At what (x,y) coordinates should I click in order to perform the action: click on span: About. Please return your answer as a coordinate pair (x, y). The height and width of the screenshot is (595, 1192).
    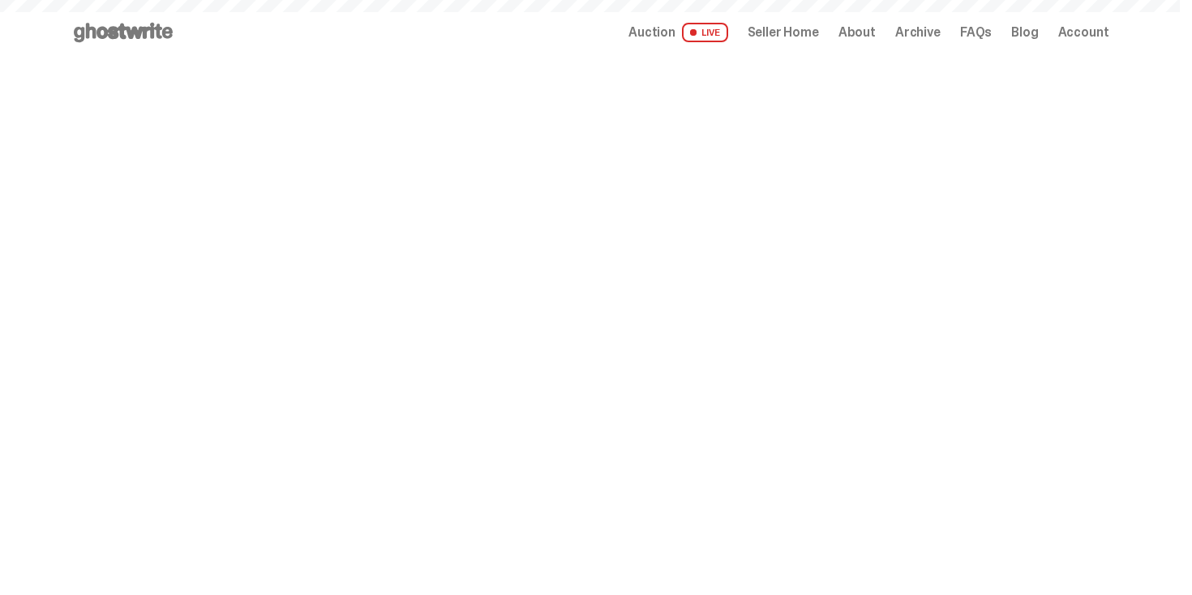
    Looking at the image, I should click on (857, 32).